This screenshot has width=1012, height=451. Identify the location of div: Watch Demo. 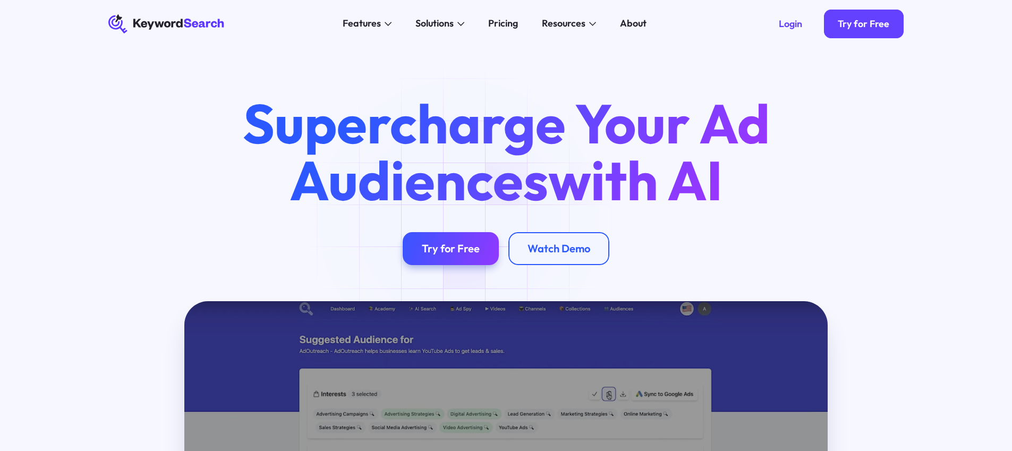
(559, 248).